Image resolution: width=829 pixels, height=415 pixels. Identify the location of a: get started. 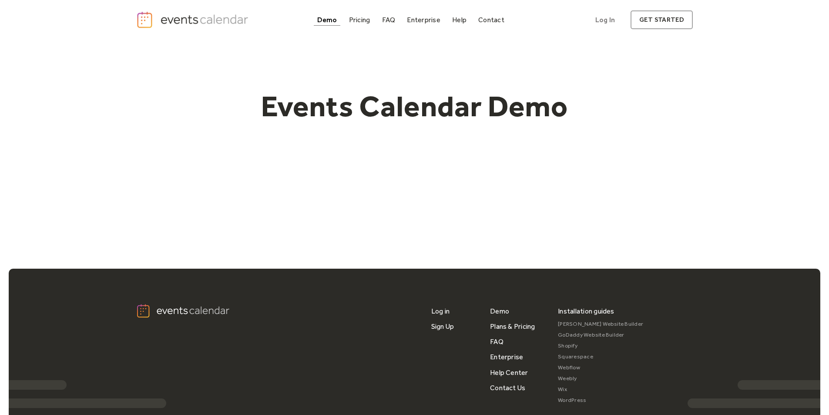
(661, 20).